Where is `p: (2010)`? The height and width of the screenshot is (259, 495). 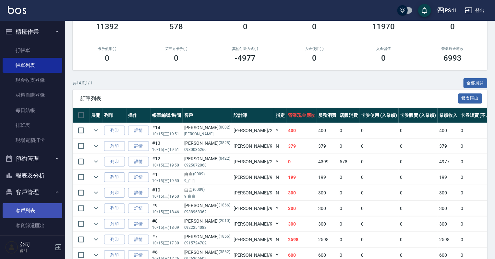
p: (2010) is located at coordinates (224, 221).